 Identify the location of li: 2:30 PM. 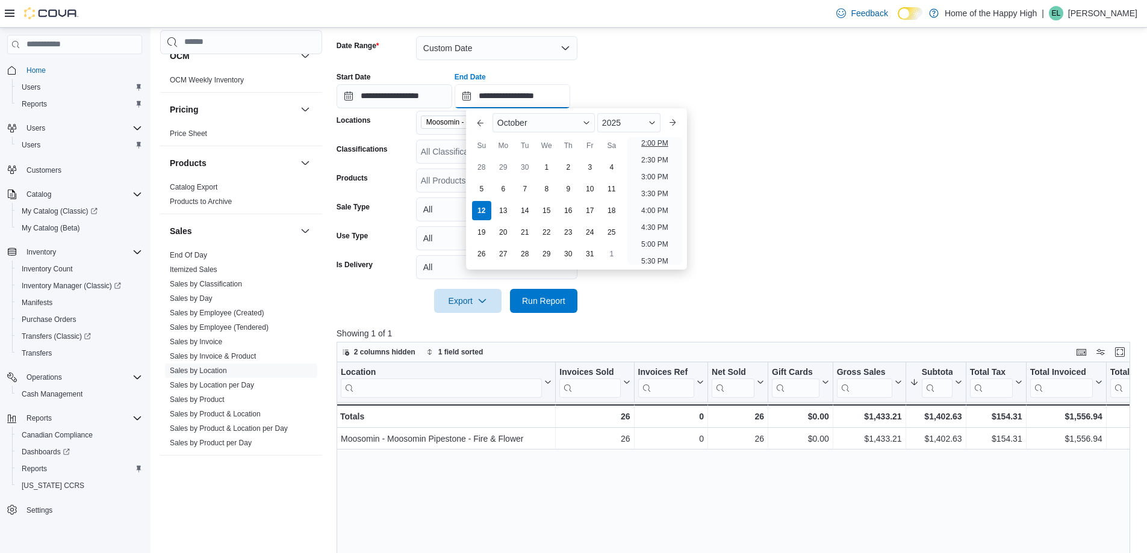
(654, 160).